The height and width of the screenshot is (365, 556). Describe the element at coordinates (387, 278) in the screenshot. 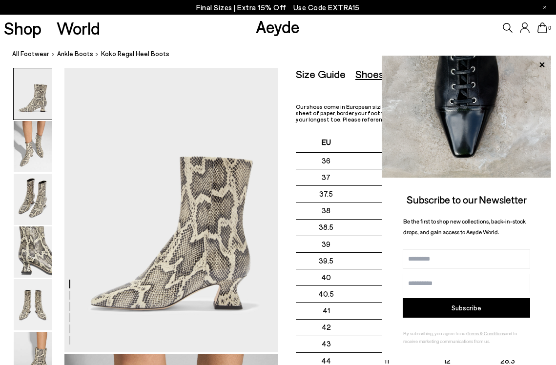

I see `td: 7` at that location.